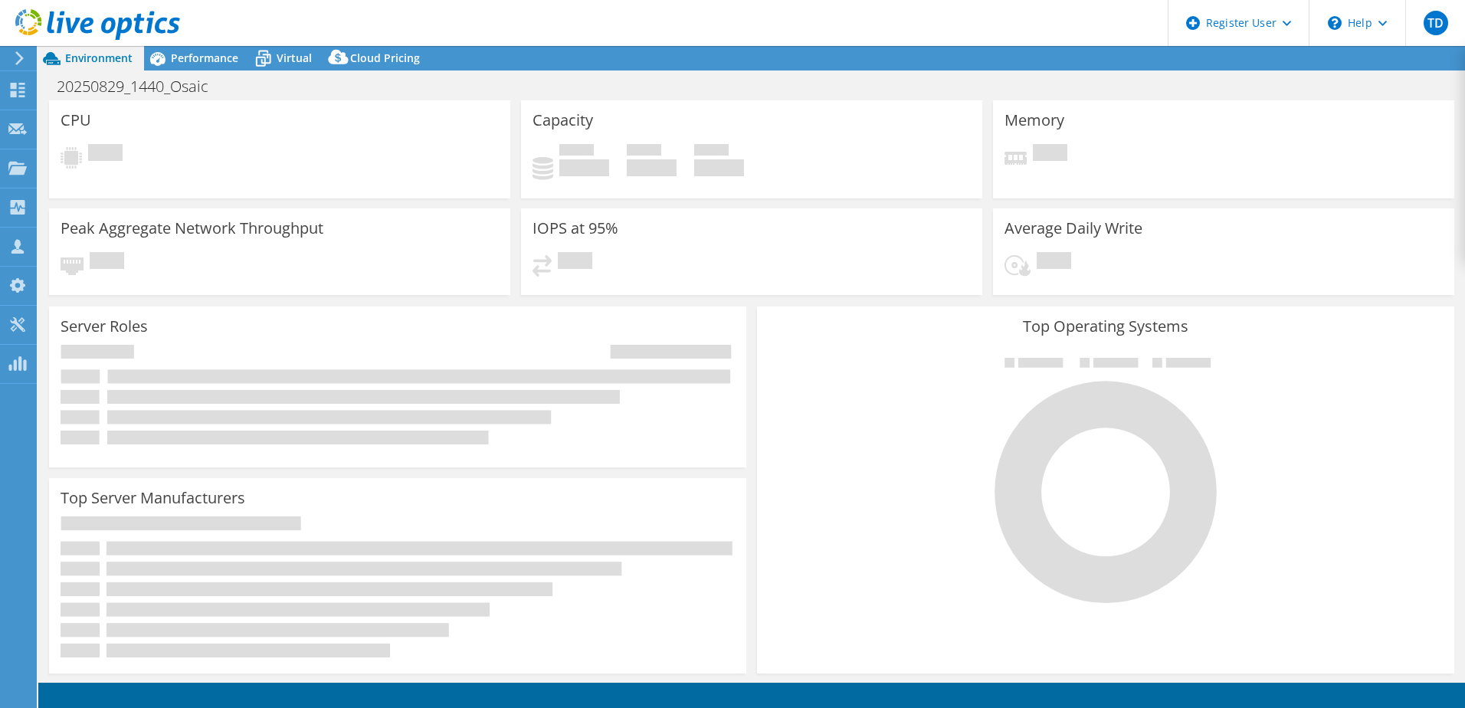 The width and height of the screenshot is (1465, 708). What do you see at coordinates (205, 57) in the screenshot?
I see `span: Performance` at bounding box center [205, 57].